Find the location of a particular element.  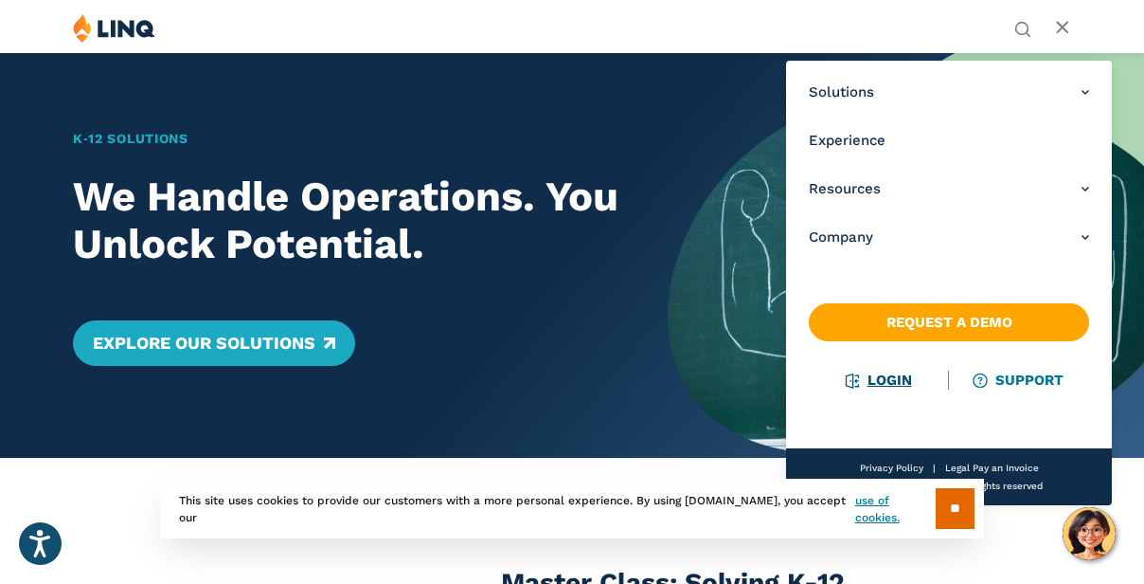

a: Login is located at coordinates (879, 380).